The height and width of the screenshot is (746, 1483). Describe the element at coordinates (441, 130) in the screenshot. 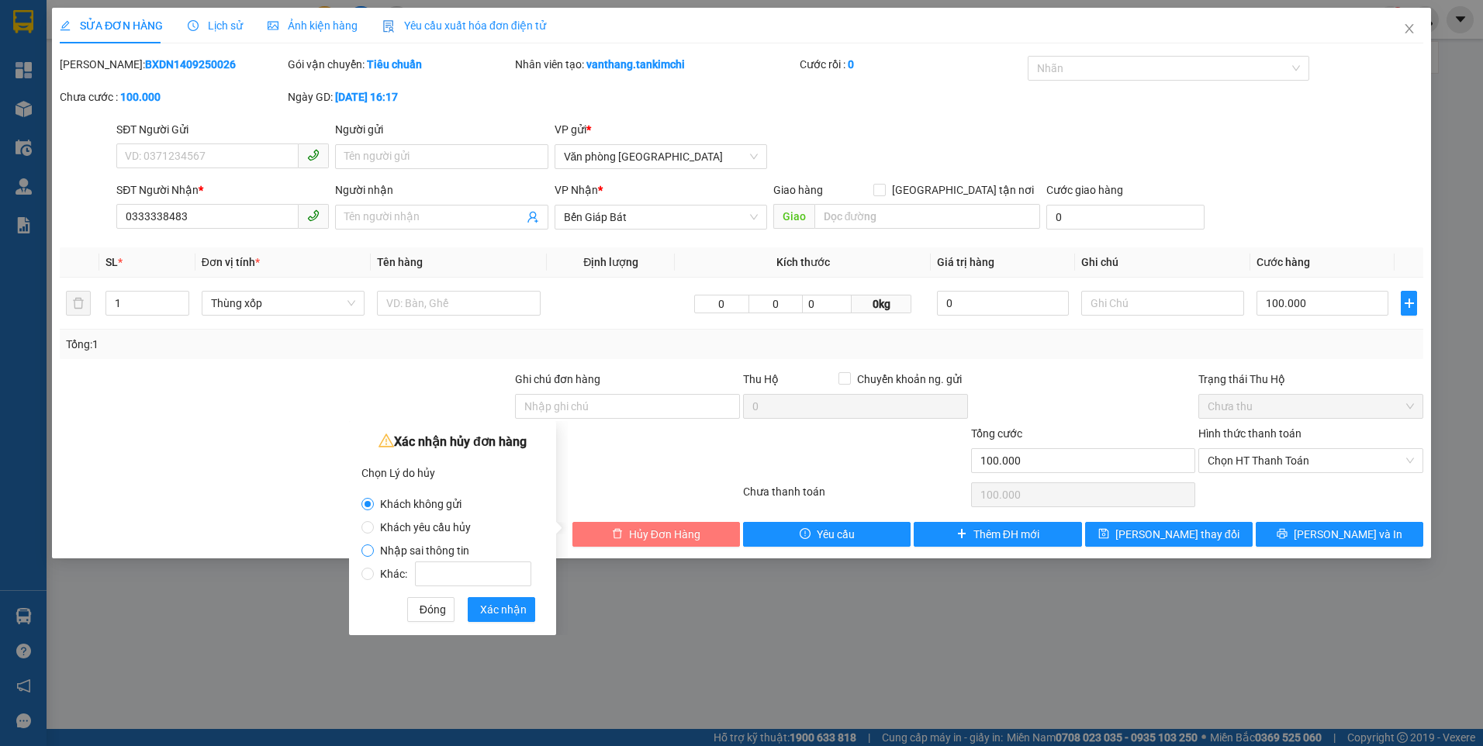

I see `div: Người gửi` at that location.